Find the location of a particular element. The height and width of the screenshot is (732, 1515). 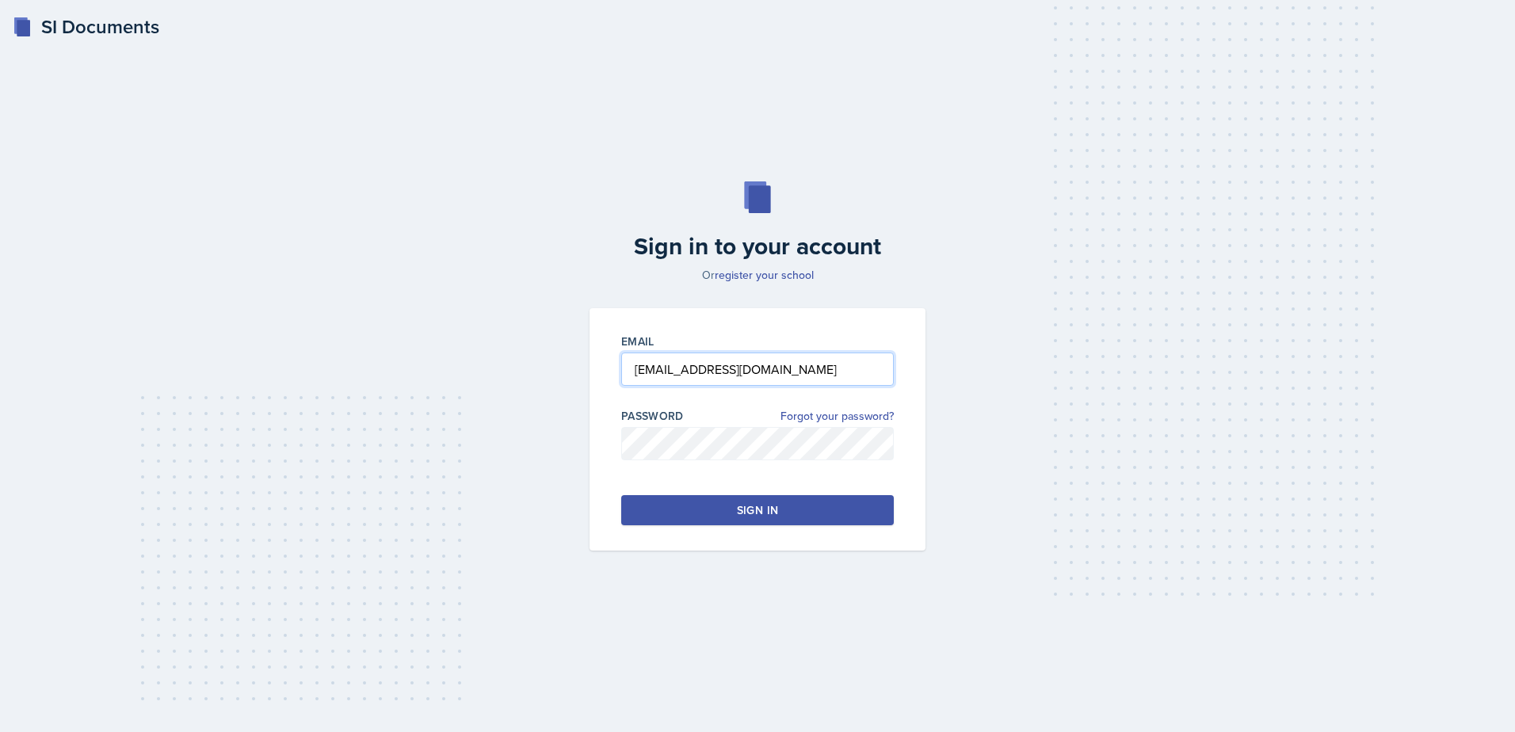

a: register your school is located at coordinates (764, 275).